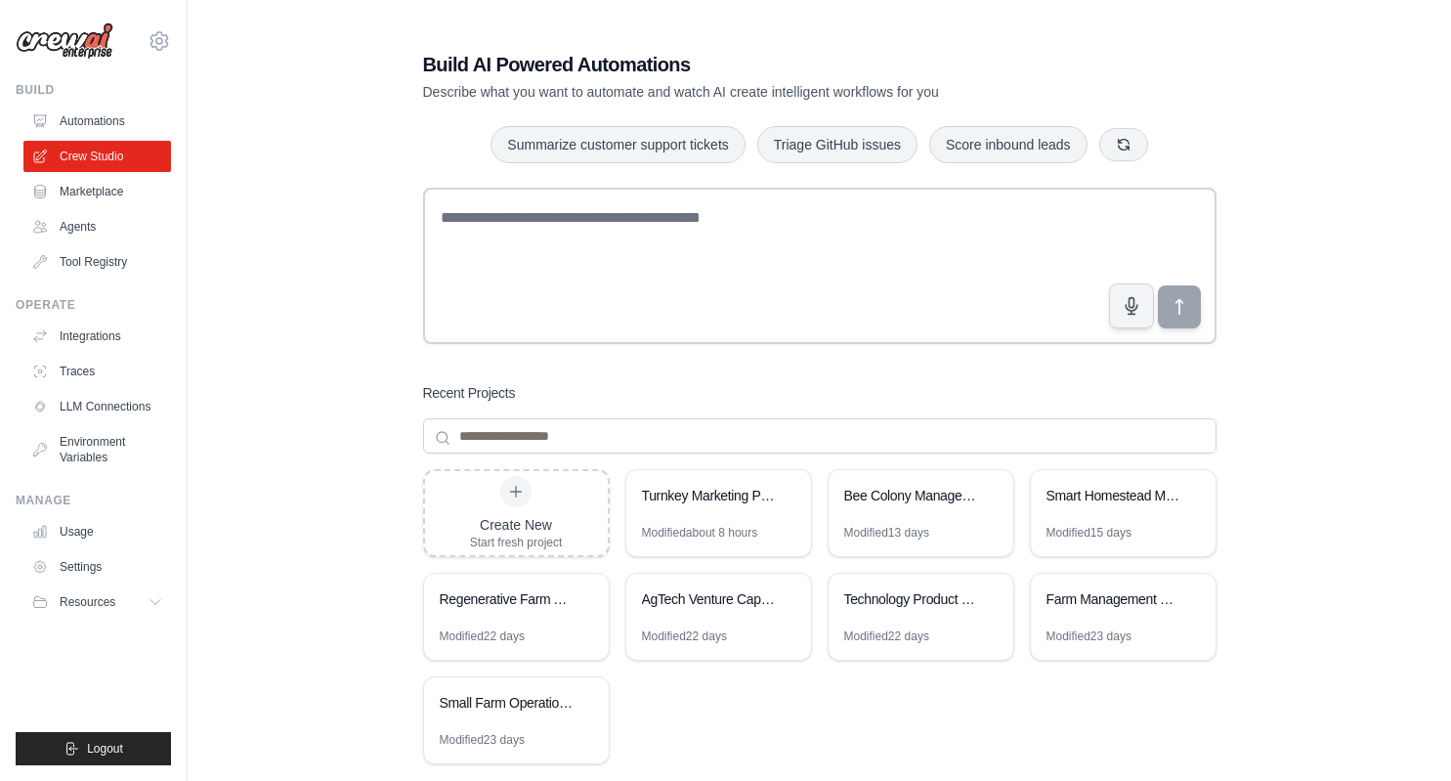 This screenshot has height=781, width=1451. I want to click on div: Manage, so click(93, 500).